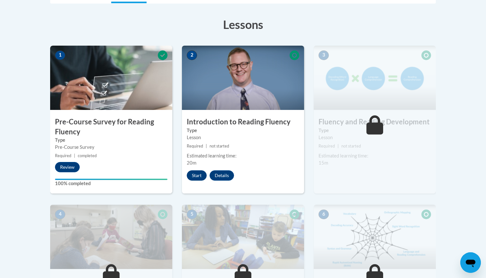  What do you see at coordinates (111, 183) in the screenshot?
I see `label: 100% completed` at bounding box center [111, 183].